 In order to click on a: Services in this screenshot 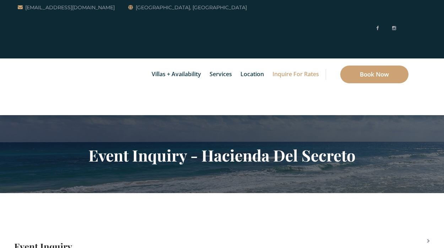, I will do `click(220, 75)`.